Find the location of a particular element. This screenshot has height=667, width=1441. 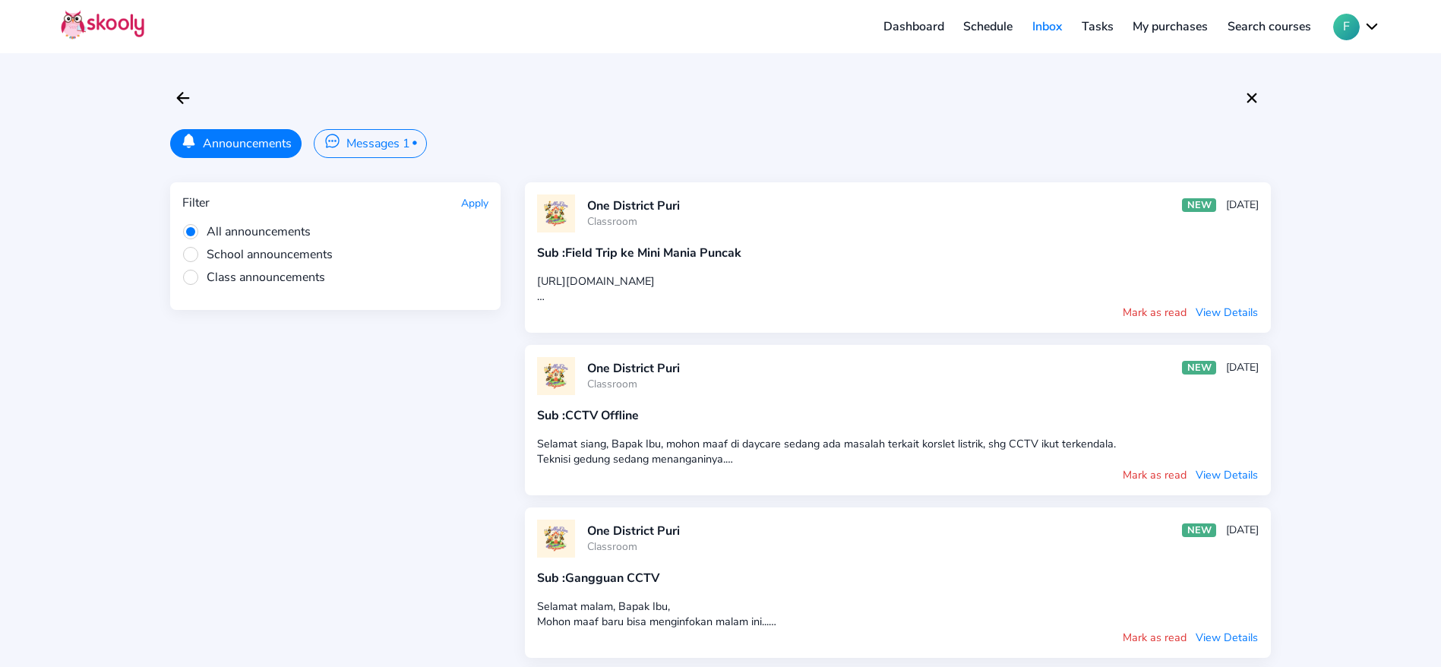

div: Selamat malam, Bapak Ibu, Mohon maaf baru bisa menginfokan malam ini... Setelah kami selidiki leb... is located at coordinates (898, 614).